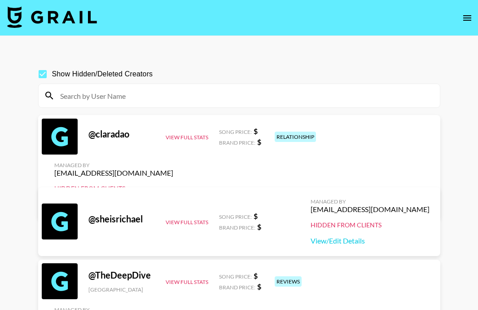 This screenshot has height=310, width=478. What do you see at coordinates (122, 275) in the screenshot?
I see `div: @ TheDeepDive` at bounding box center [122, 275].